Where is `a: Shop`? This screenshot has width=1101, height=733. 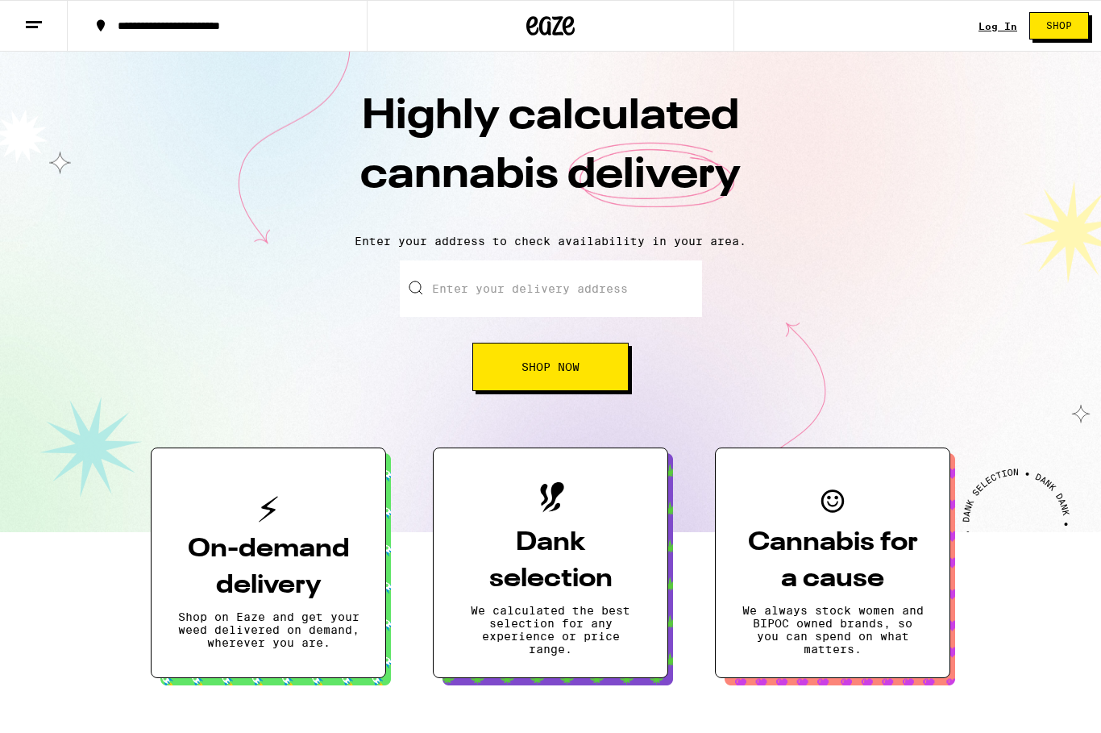 a: Shop is located at coordinates (1059, 26).